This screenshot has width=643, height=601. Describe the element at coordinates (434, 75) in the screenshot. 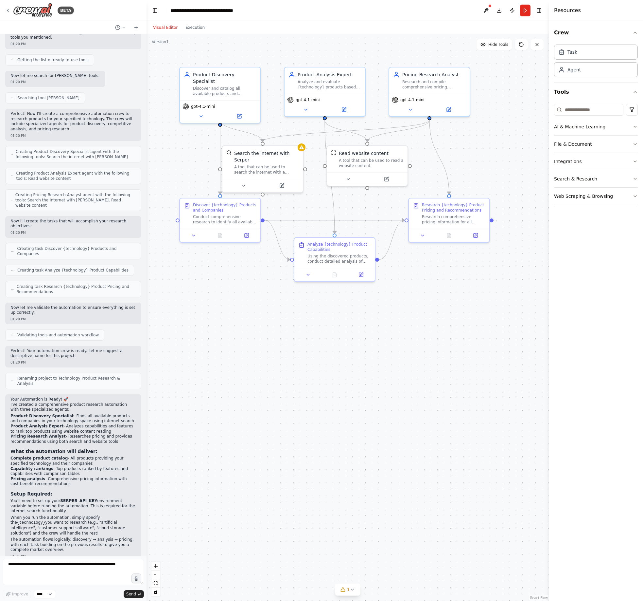

I see `div: Pricing Research Analyst` at that location.